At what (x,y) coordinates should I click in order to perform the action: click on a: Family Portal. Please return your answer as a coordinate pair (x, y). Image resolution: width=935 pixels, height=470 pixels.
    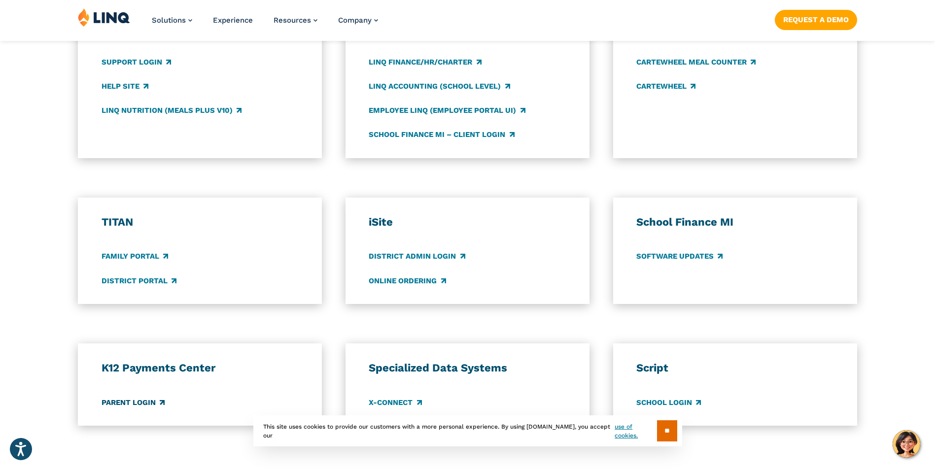
    Looking at the image, I should click on (135, 257).